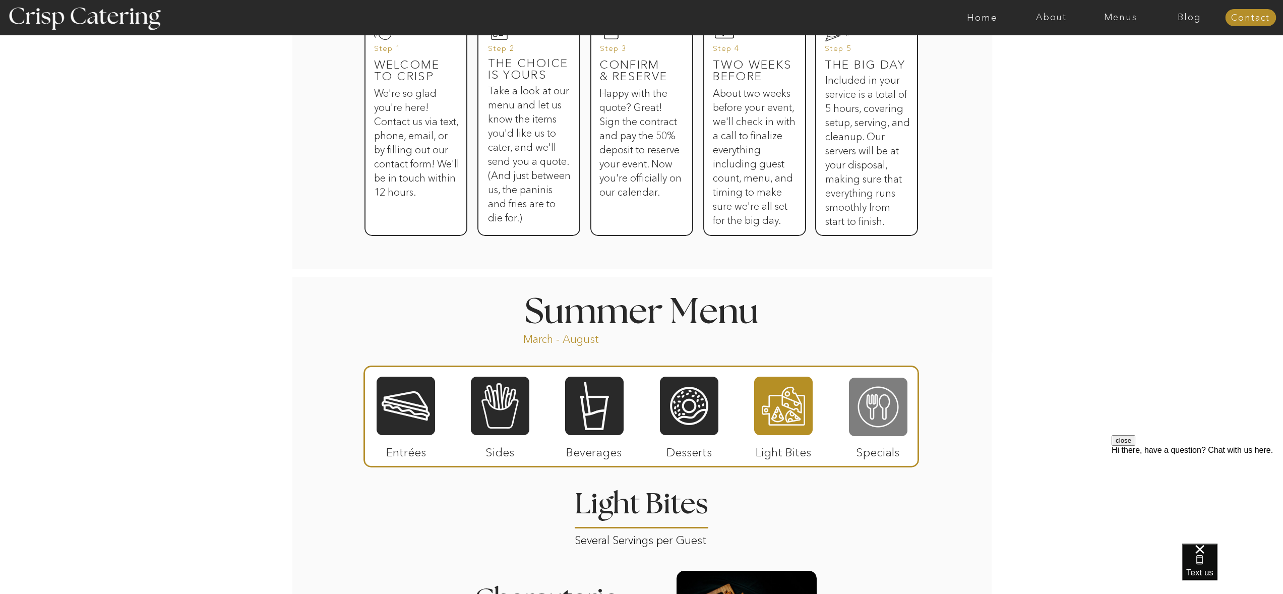 The image size is (1283, 594). Describe the element at coordinates (754, 66) in the screenshot. I see `h3: Two weeks before` at that location.